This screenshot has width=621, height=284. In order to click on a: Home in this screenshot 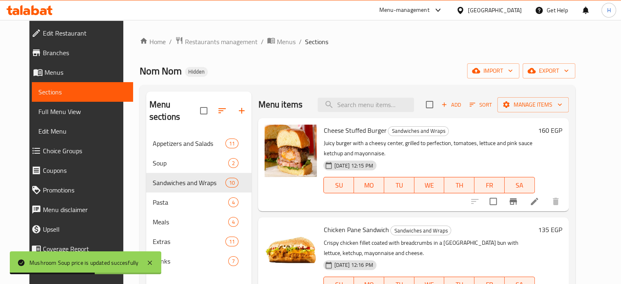, I will do `click(153, 42)`.